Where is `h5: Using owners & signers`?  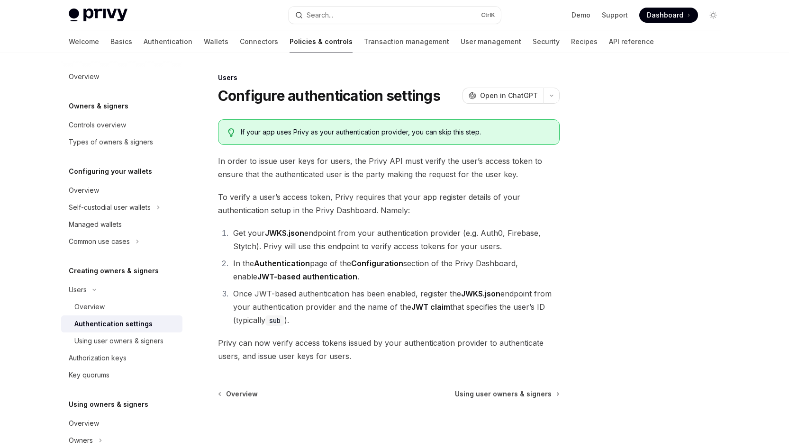
h5: Using owners & signers is located at coordinates (108, 404).